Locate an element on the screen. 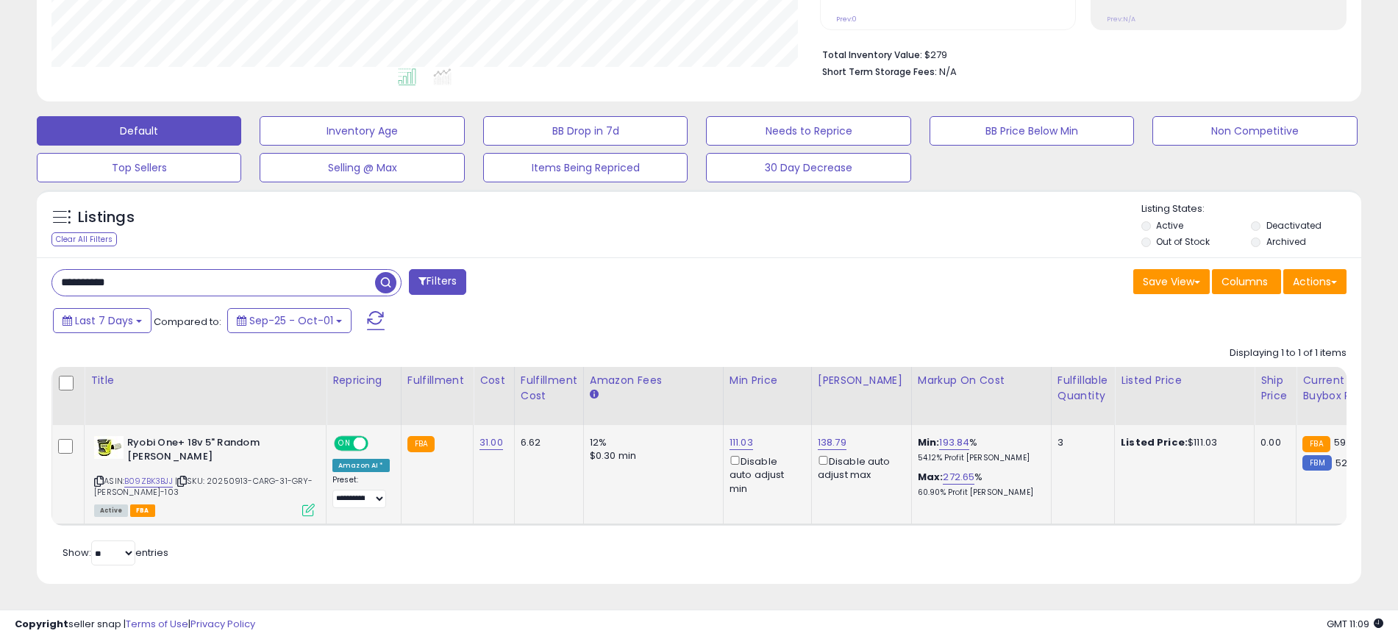 This screenshot has height=639, width=1398. b: Max: is located at coordinates (930, 477).